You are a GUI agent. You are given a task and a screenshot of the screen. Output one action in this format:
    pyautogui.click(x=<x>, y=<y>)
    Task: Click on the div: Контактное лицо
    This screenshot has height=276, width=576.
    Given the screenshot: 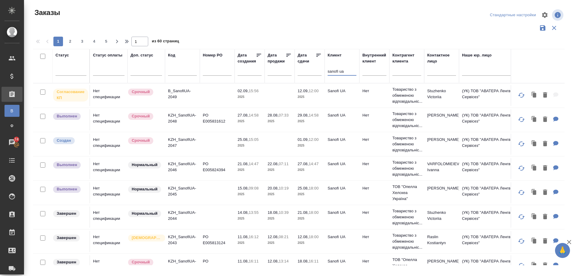 What is the action you would take?
    pyautogui.click(x=442, y=58)
    